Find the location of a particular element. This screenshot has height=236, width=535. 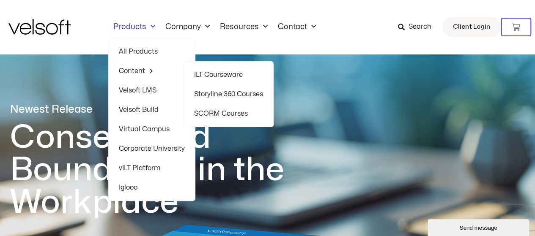

a: Velsoft LMS is located at coordinates (152, 90).